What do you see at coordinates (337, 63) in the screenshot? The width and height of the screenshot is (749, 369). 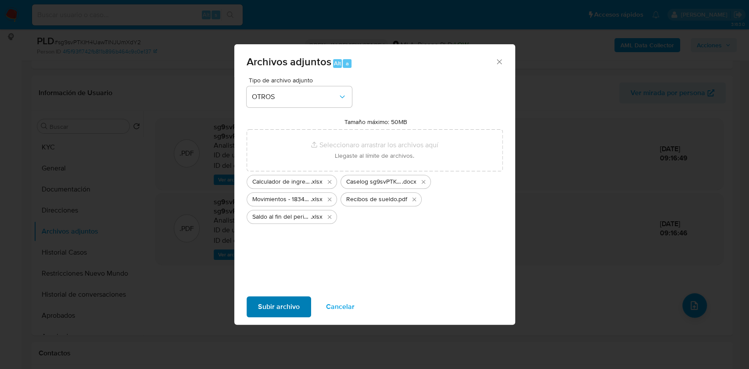 I see `span: Alt` at bounding box center [337, 63].